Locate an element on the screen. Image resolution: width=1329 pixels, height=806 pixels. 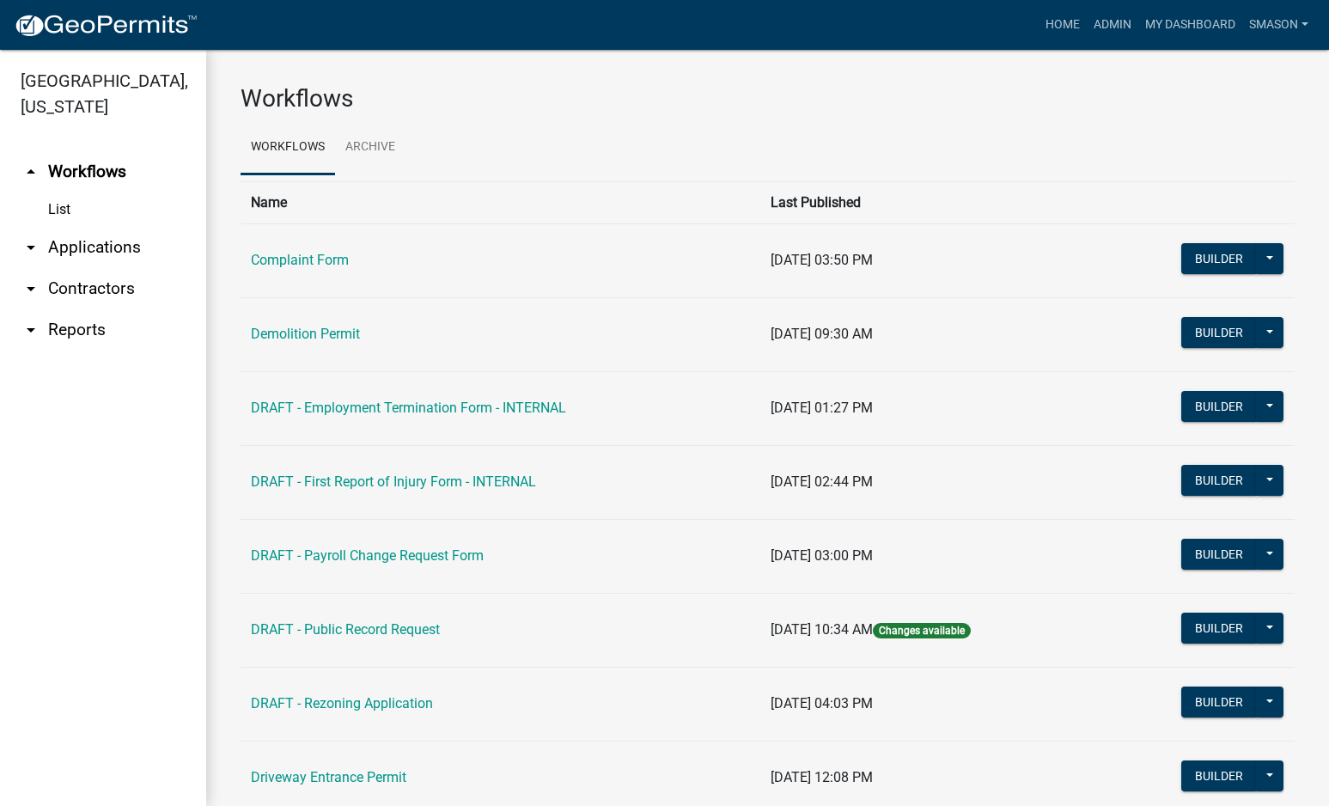
i: arrow_drop_up is located at coordinates (31, 172).